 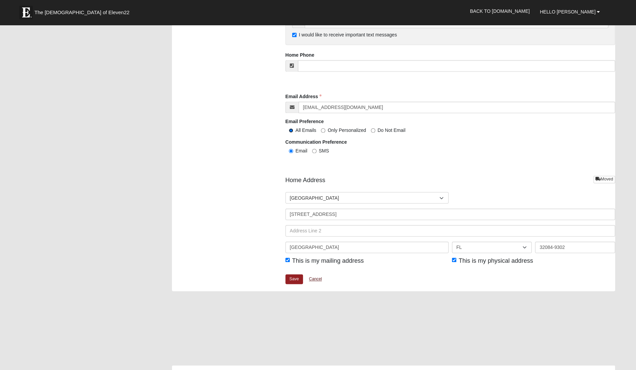 I want to click on input: This is my mailing address, so click(x=287, y=260).